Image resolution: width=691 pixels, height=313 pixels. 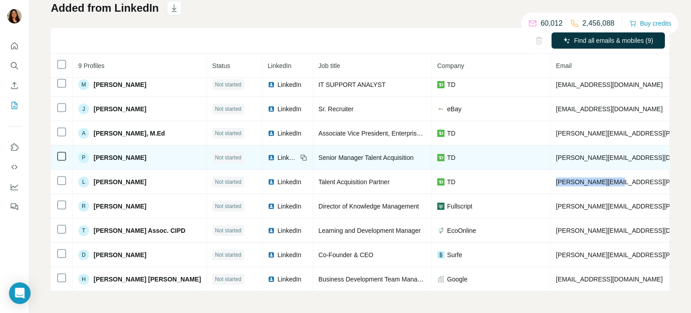 I want to click on div: H, so click(x=84, y=279).